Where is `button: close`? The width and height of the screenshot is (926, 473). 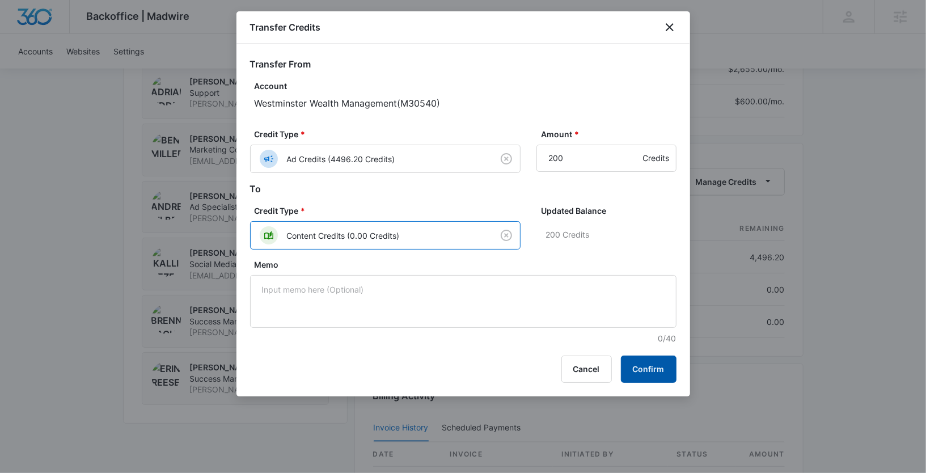 button: close is located at coordinates (670, 27).